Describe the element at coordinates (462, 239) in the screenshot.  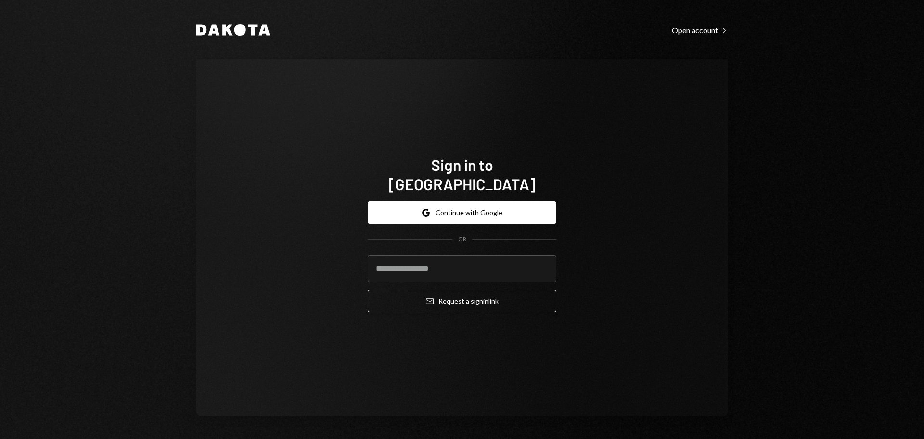
I see `div: OR` at that location.